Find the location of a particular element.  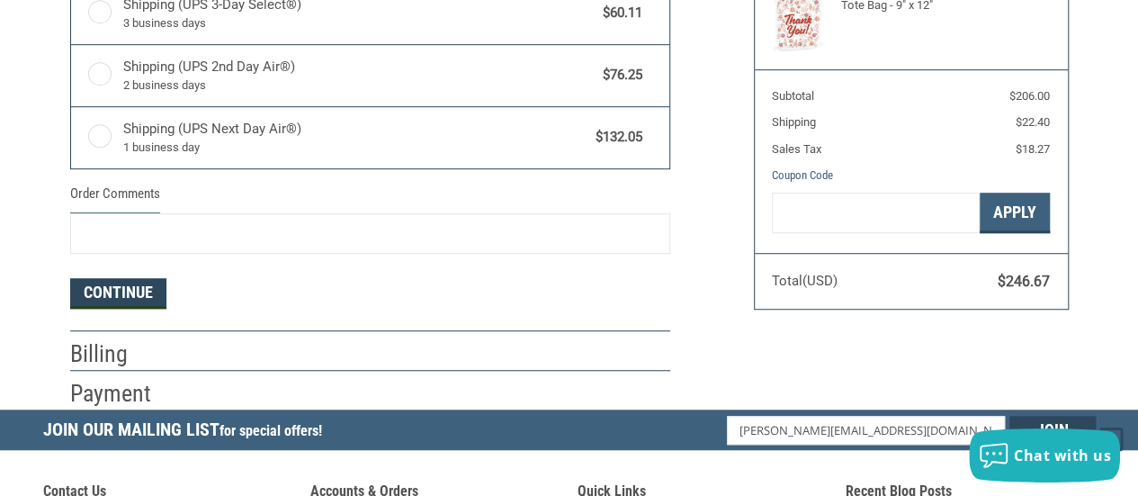

span: Chat with us is located at coordinates (1063, 455).